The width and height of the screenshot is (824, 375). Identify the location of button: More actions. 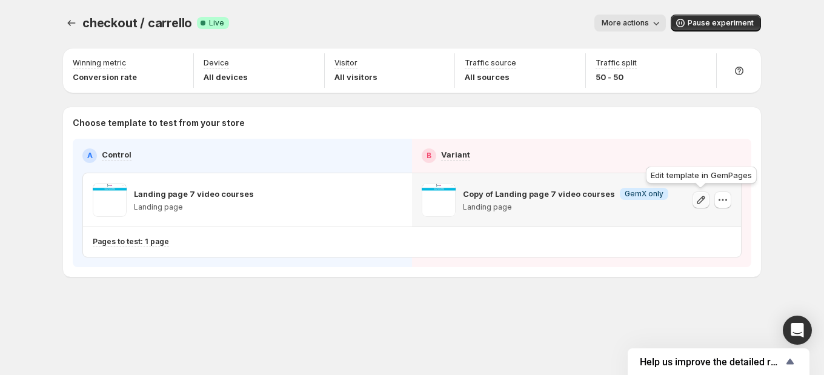
(630, 23).